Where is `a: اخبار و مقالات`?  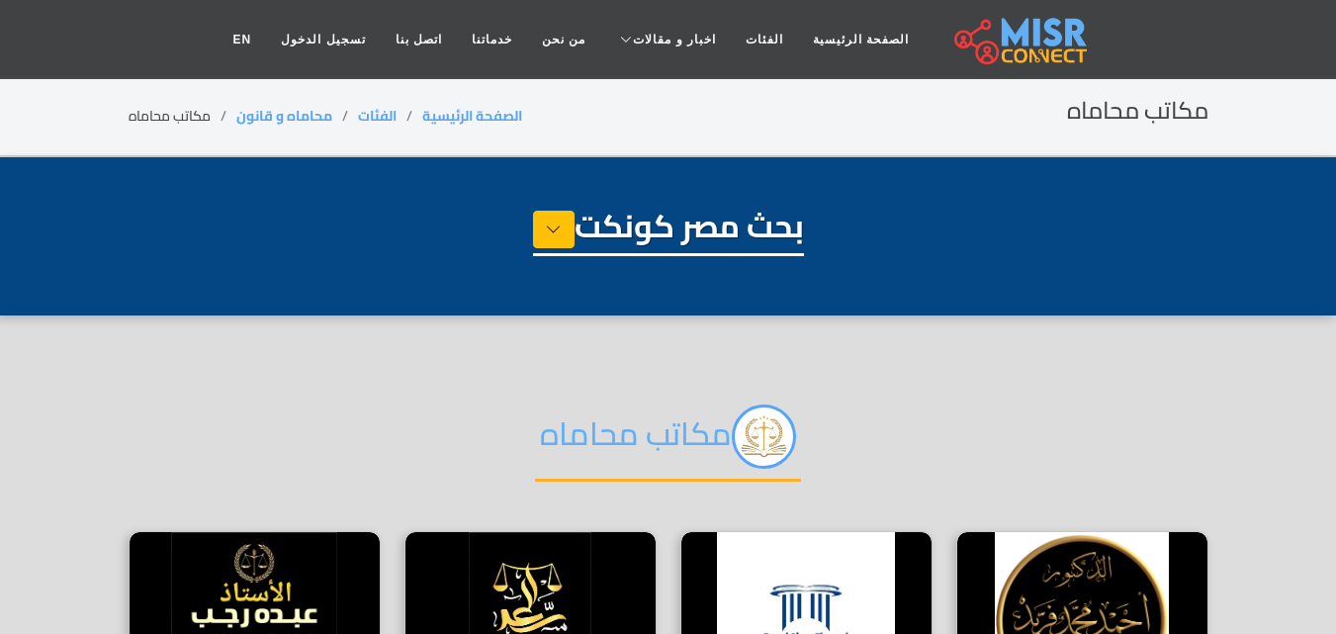
a: اخبار و مقالات is located at coordinates (665, 40).